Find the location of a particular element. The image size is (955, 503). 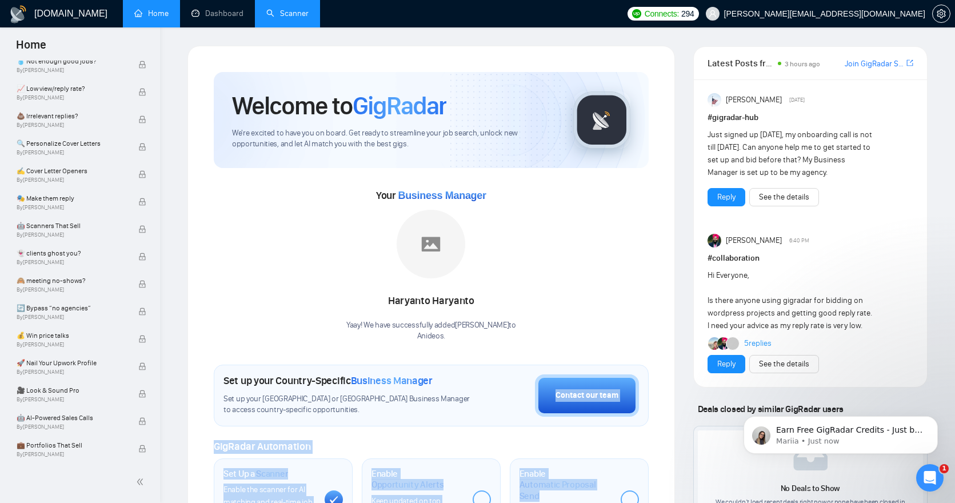

span: 🚀 Nail Your Upwork Profile is located at coordinates (71, 363).